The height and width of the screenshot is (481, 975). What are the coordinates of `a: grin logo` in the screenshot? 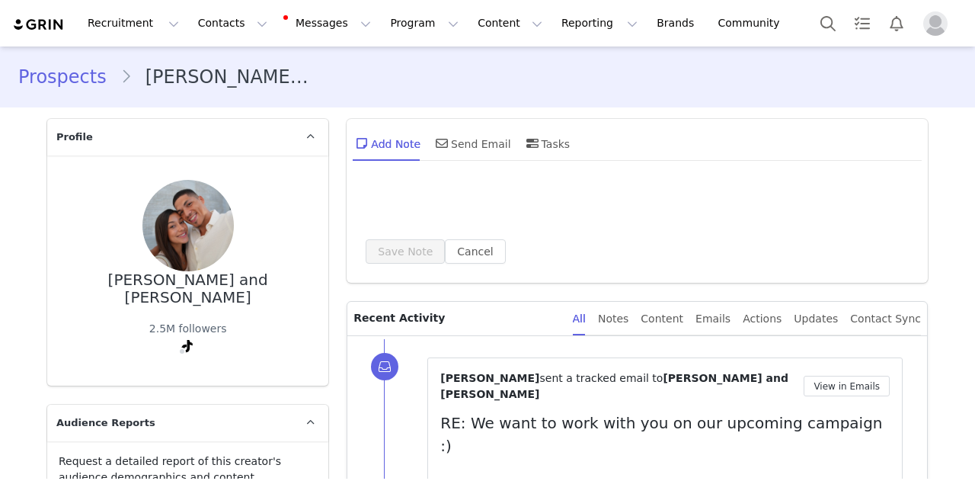 It's located at (39, 24).